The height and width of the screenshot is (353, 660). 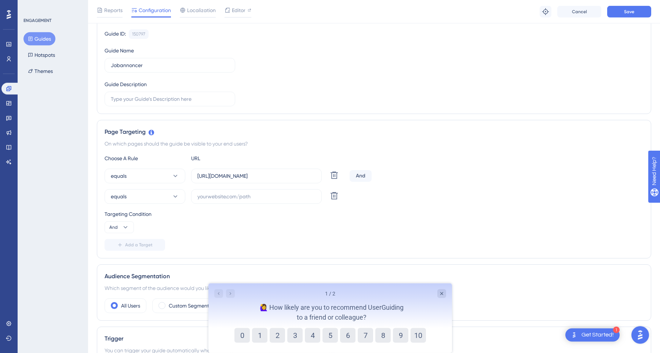 I want to click on span: Question 1 / 2, so click(x=122, y=10).